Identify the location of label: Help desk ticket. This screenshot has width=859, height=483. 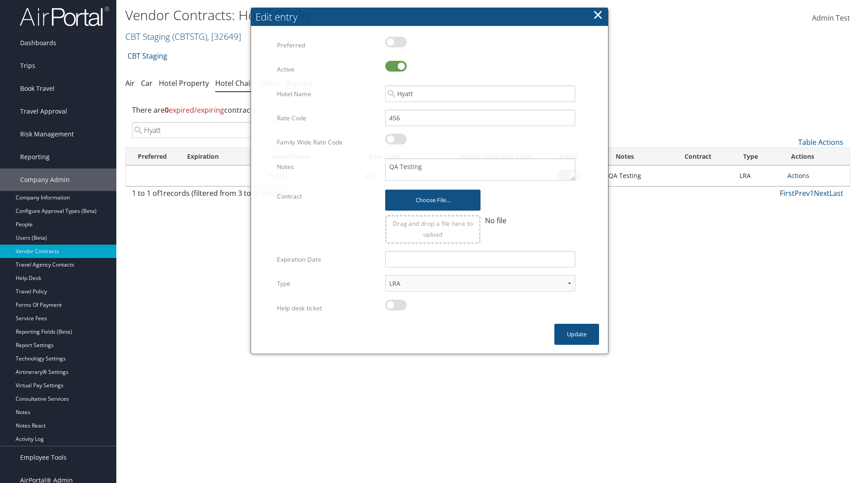
(328, 308).